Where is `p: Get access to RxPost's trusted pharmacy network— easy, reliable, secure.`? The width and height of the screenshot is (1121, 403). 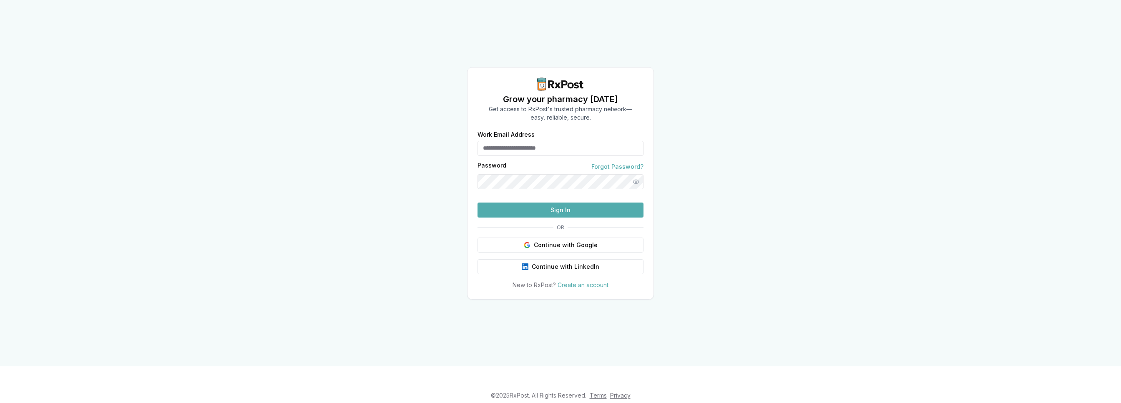
p: Get access to RxPost's trusted pharmacy network— easy, reliable, secure. is located at coordinates (560, 113).